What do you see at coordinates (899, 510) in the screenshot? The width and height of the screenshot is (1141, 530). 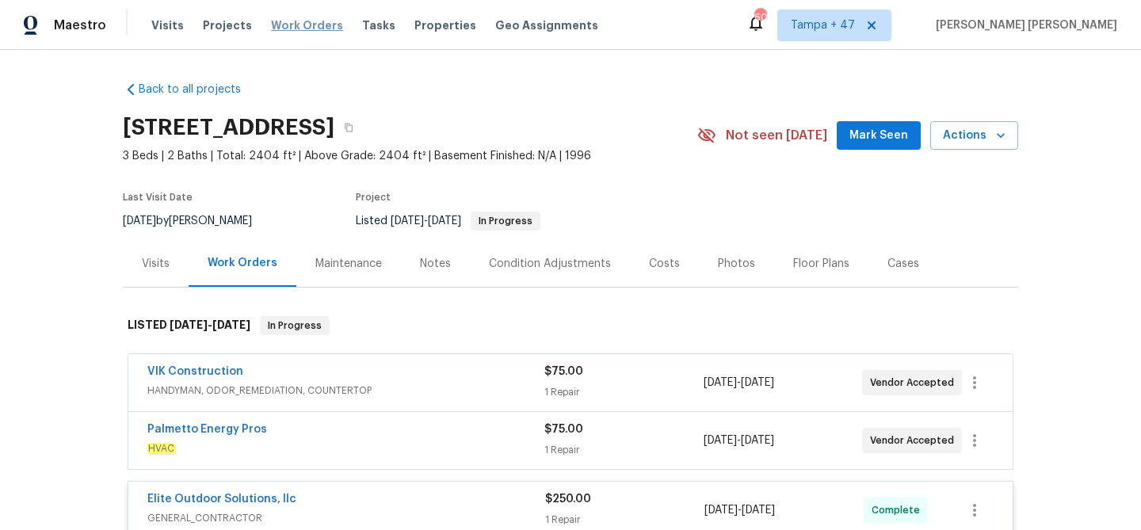 I see `span: Complete` at bounding box center [899, 510].